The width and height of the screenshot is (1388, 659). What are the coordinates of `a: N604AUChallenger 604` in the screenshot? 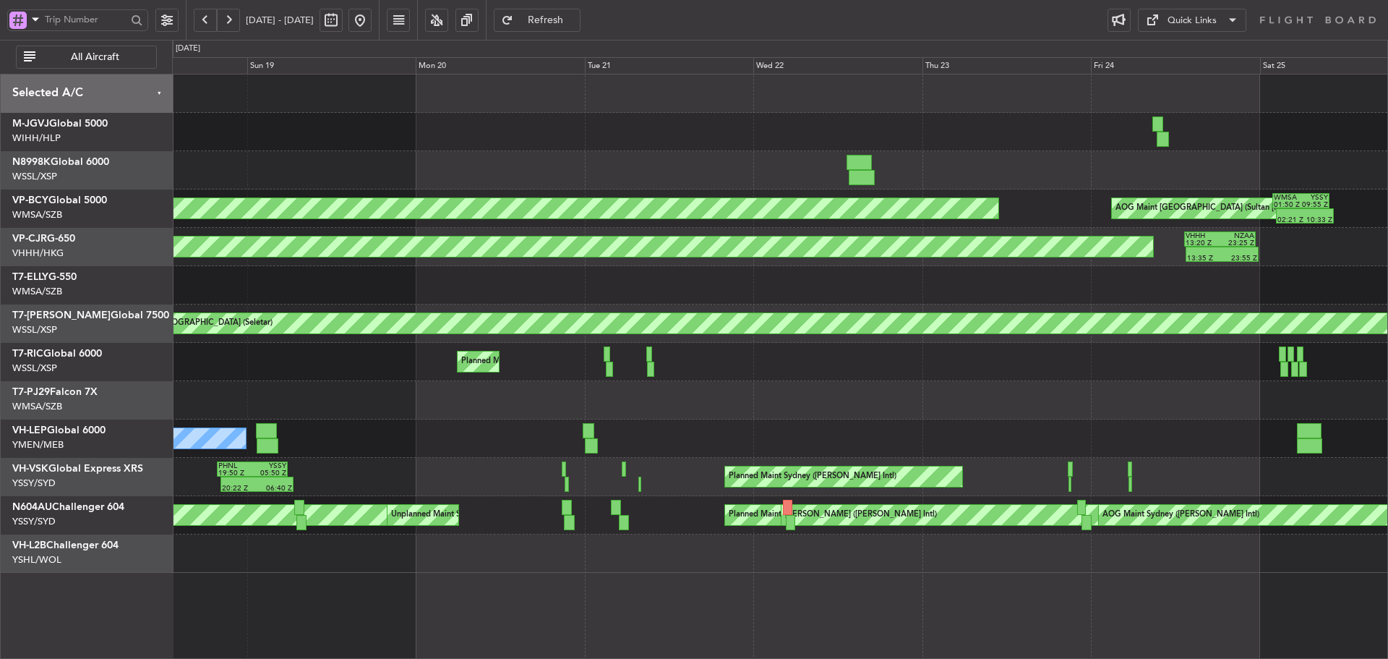 It's located at (68, 507).